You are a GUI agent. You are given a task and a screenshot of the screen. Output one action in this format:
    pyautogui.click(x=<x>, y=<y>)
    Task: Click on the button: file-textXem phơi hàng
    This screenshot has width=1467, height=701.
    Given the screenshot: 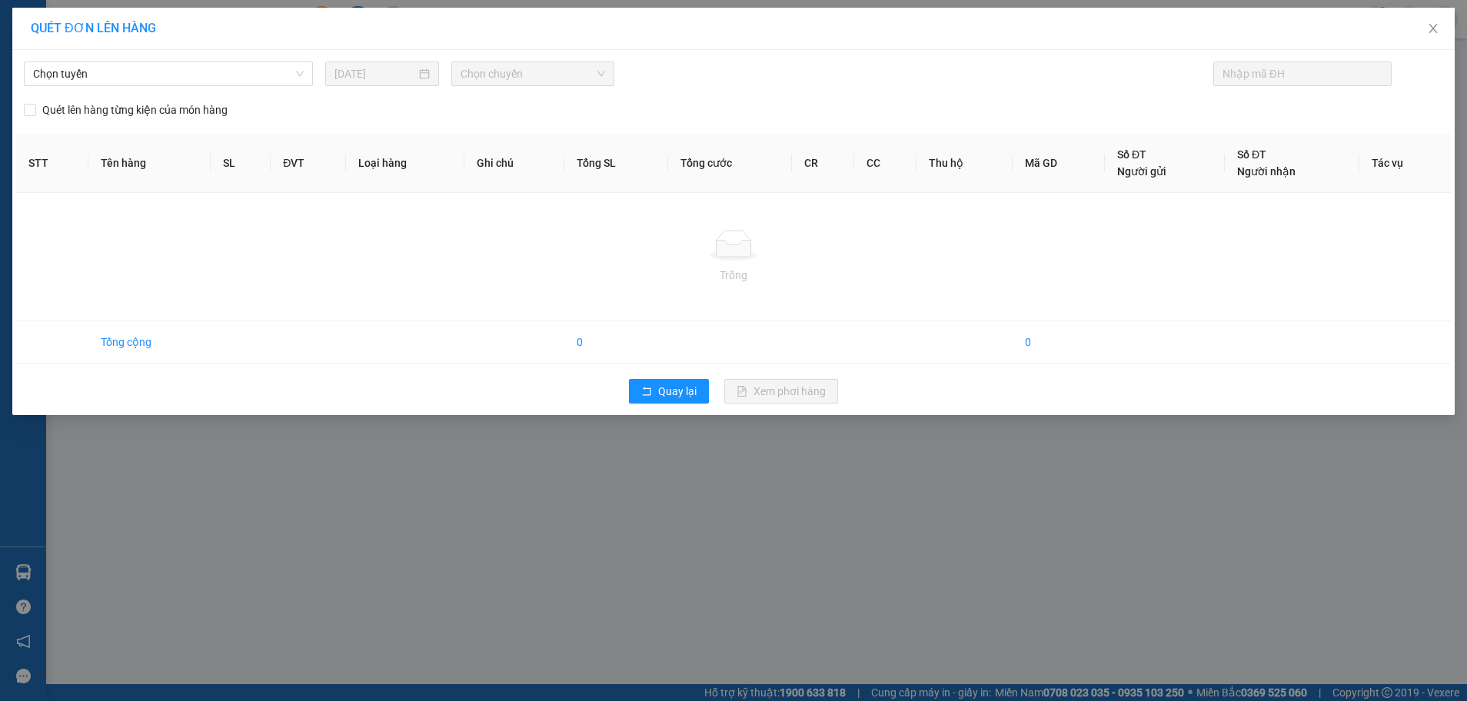 What is the action you would take?
    pyautogui.click(x=781, y=391)
    